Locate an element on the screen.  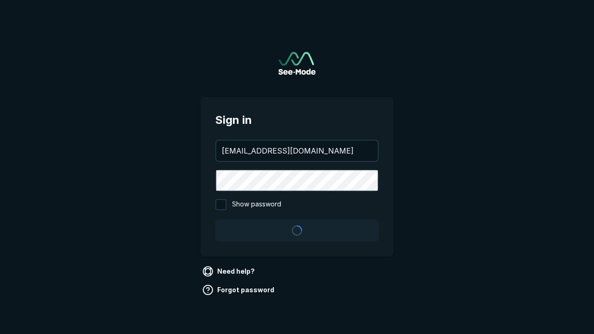
span: Show password is located at coordinates (257, 205).